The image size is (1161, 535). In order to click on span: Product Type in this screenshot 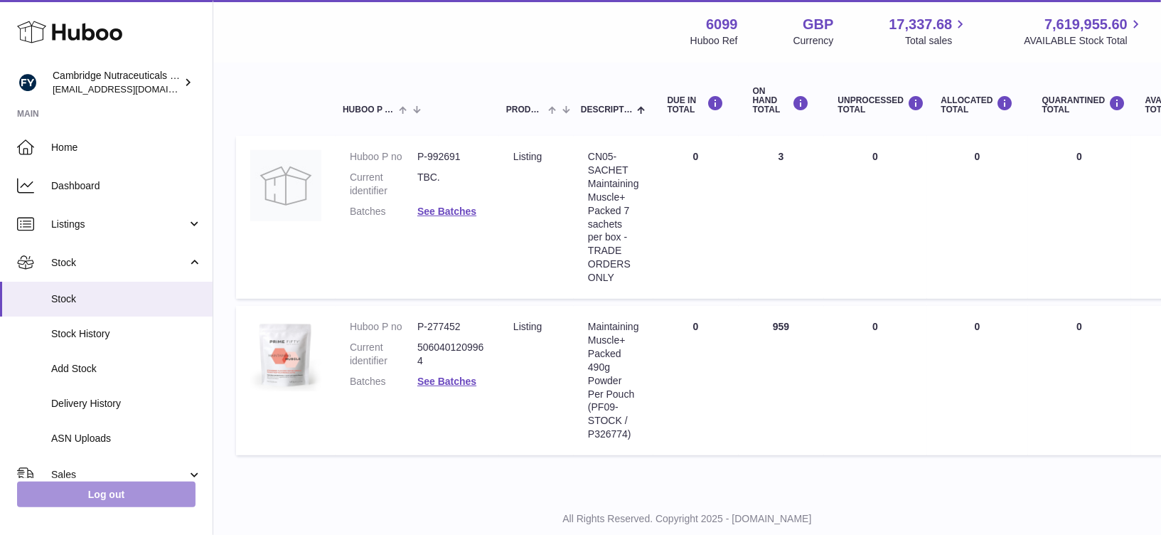, I will do `click(526, 110)`.